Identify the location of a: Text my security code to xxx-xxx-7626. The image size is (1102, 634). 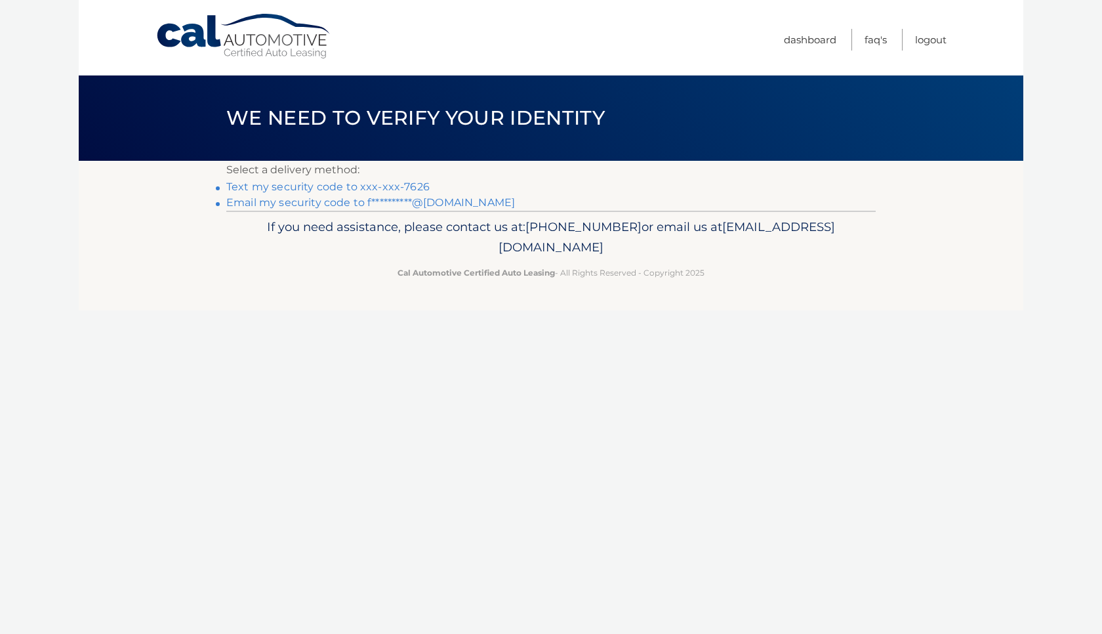
(328, 186).